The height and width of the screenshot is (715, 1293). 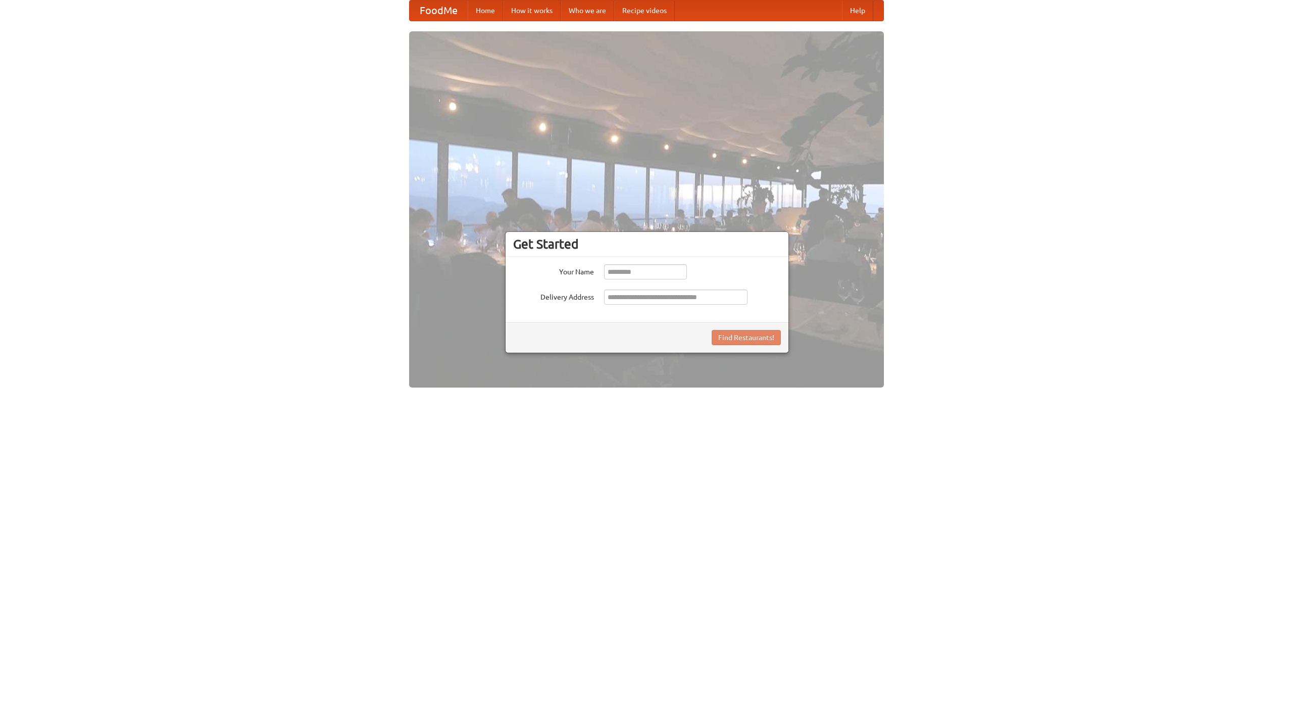 What do you see at coordinates (588, 11) in the screenshot?
I see `a: Who we are` at bounding box center [588, 11].